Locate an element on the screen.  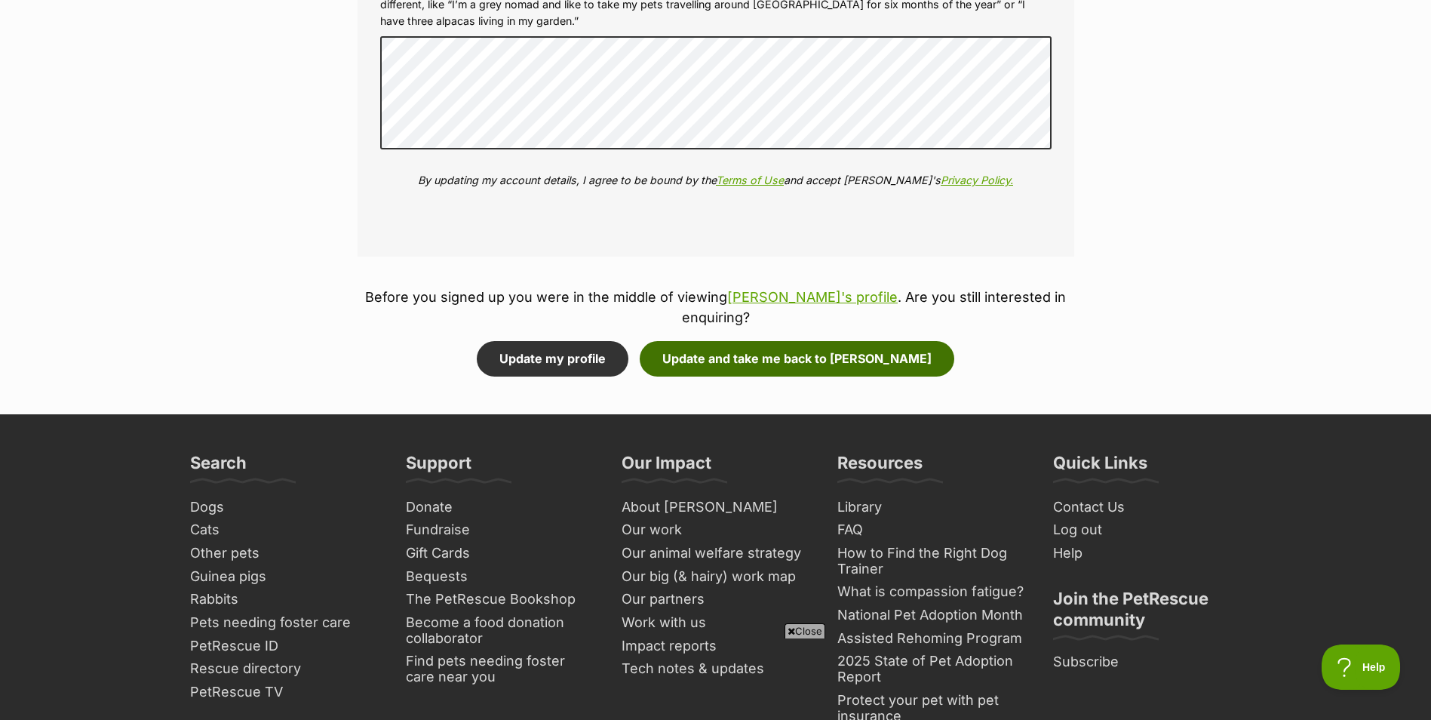
a: Gift Cards is located at coordinates (500, 553).